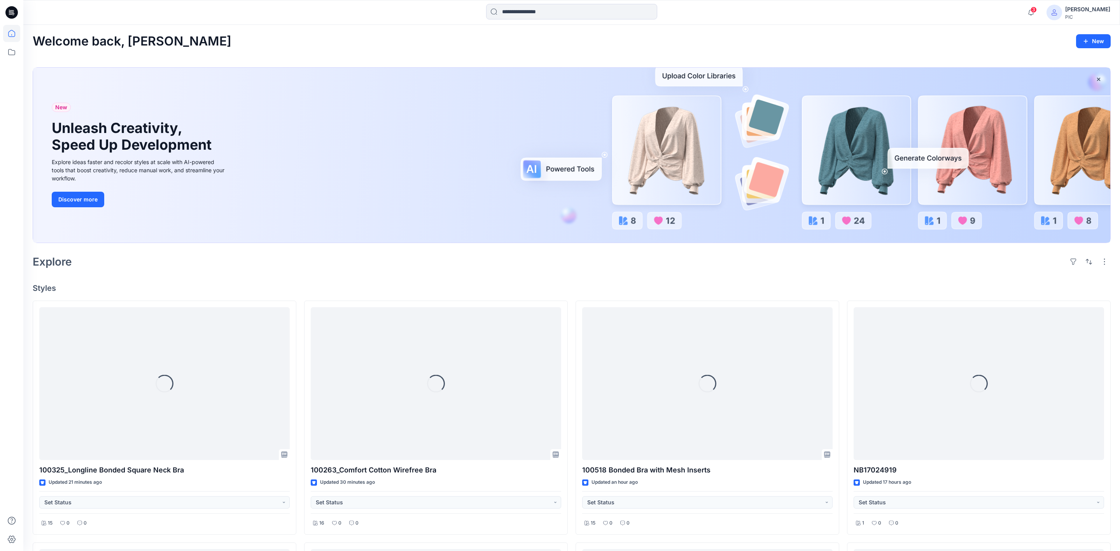 This screenshot has height=551, width=1120. What do you see at coordinates (615, 482) in the screenshot?
I see `p: Updated an hour ago` at bounding box center [615, 482].